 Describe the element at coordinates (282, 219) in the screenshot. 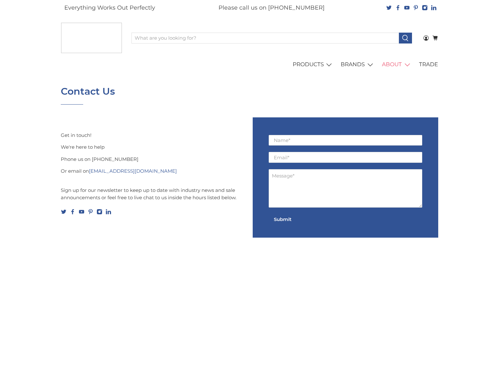

I see `button: Submit` at that location.